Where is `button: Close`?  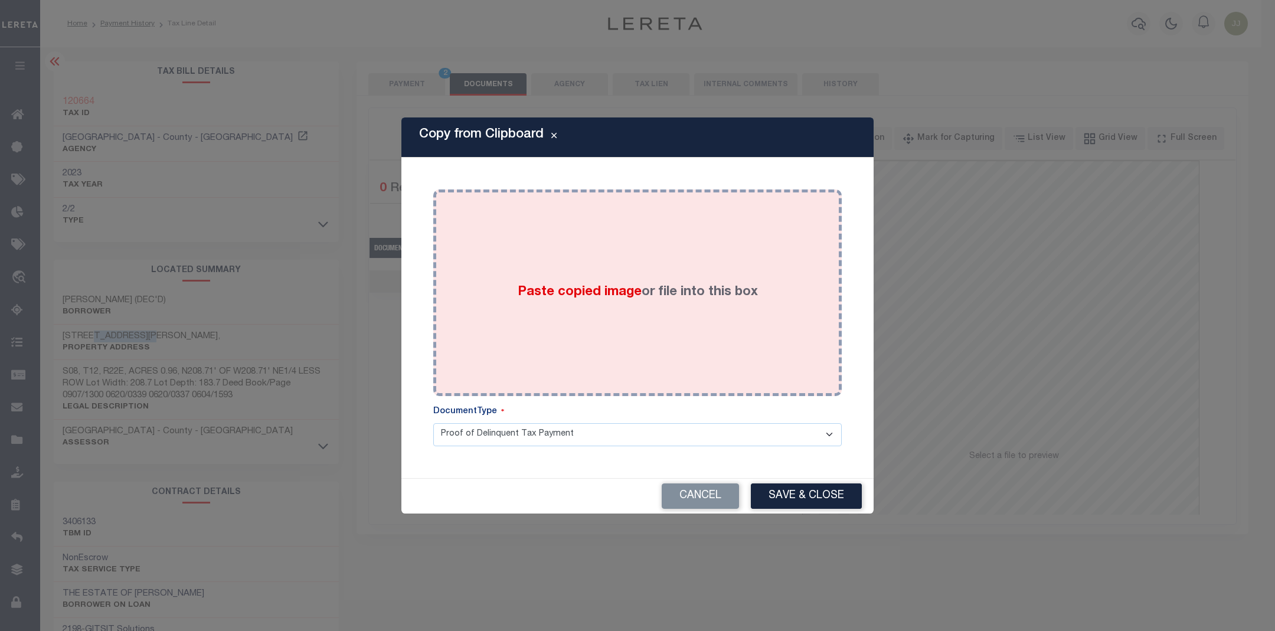
button: Close is located at coordinates (554, 137).